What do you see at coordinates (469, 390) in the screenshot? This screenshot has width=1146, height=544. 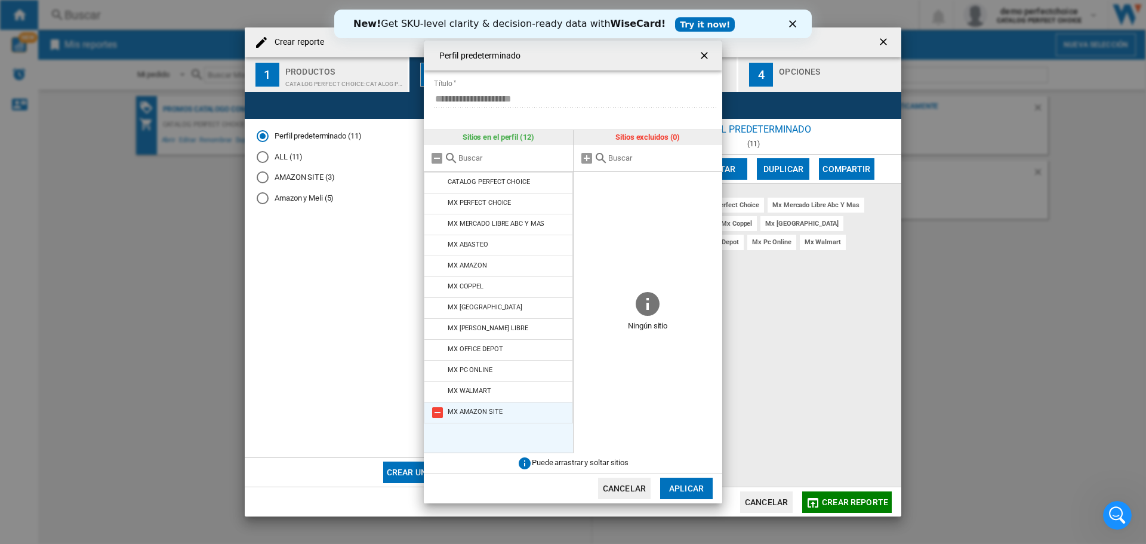 I see `div: MX WALMART` at bounding box center [469, 390].